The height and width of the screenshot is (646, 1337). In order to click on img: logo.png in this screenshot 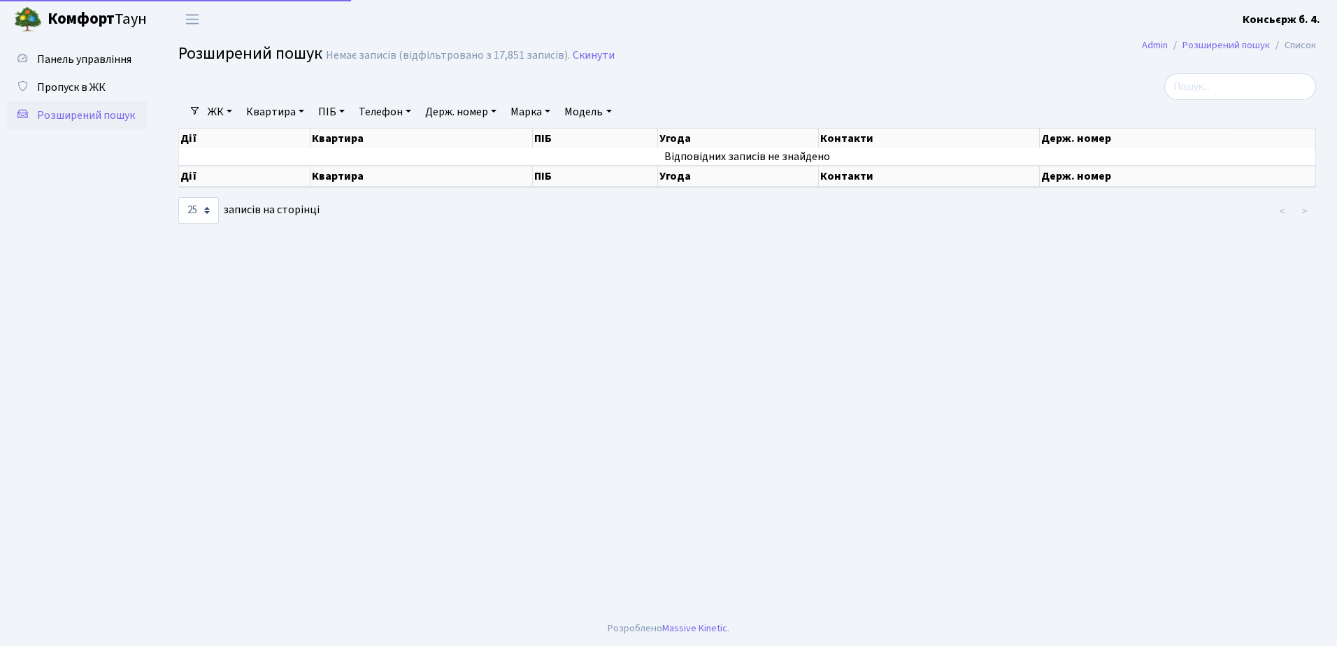, I will do `click(28, 20)`.